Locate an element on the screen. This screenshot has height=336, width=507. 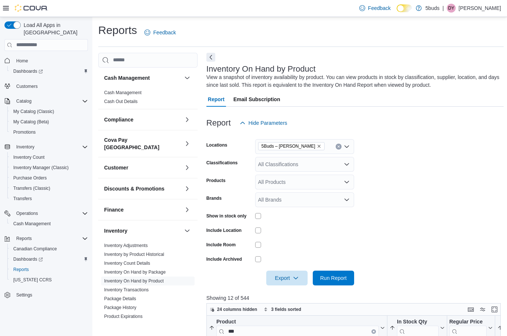
button: Open list of options is located at coordinates (347, 182).